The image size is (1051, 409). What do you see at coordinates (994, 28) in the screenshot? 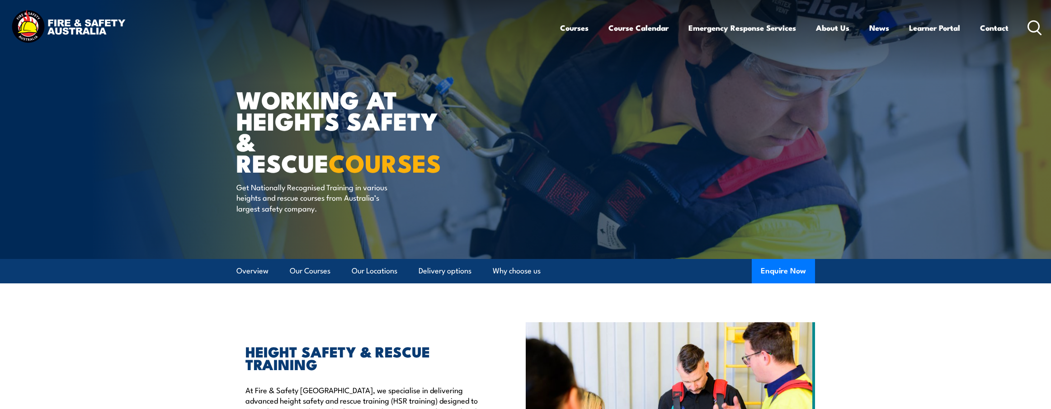
I see `a: Contact` at bounding box center [994, 28].